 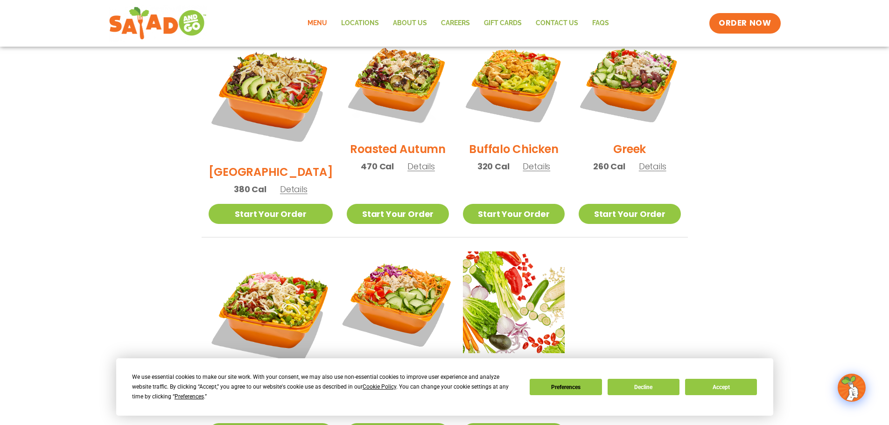 What do you see at coordinates (410, 23) in the screenshot?
I see `a: About Us` at bounding box center [410, 23].